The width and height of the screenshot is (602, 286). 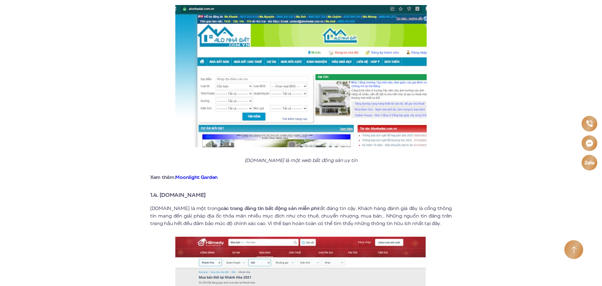 What do you see at coordinates (196, 178) in the screenshot?
I see `a: Moonlight Garden` at bounding box center [196, 178].